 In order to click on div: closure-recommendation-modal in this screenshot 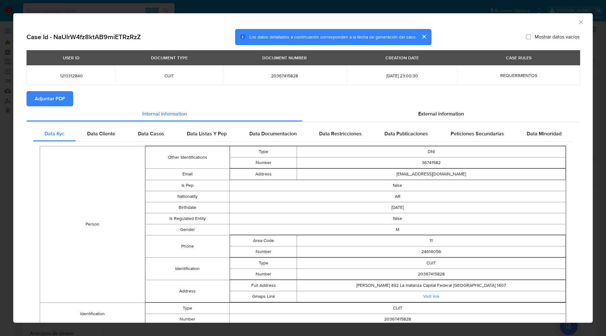, I will do `click(303, 168)`.